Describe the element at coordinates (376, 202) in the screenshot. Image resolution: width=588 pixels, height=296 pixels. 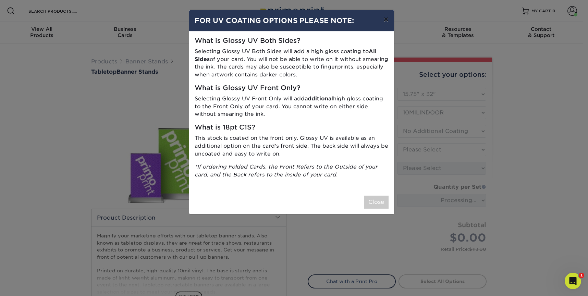
I see `button: Close` at that location.